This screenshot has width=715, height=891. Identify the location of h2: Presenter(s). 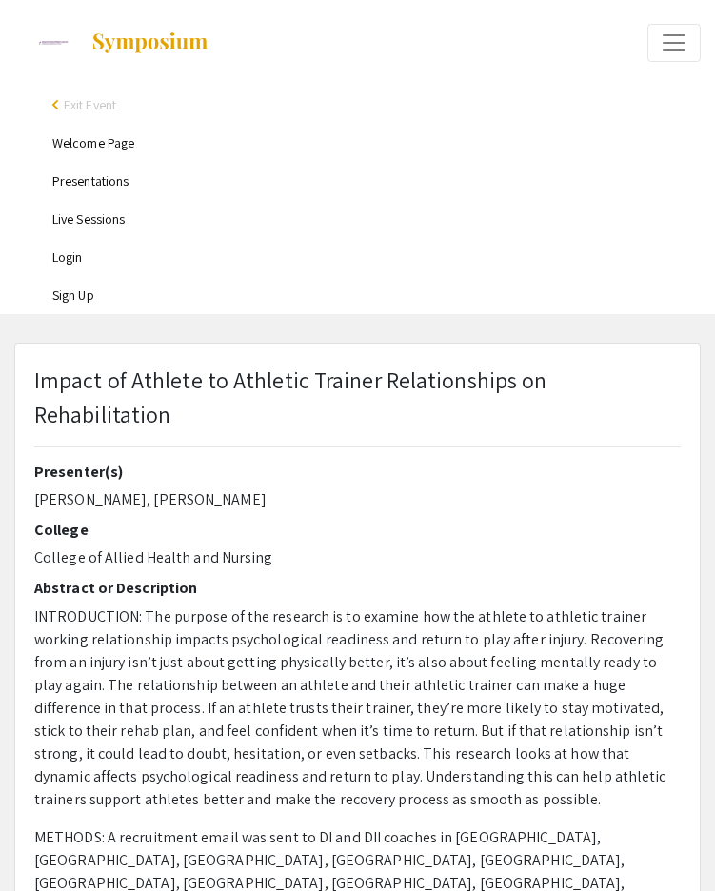
(357, 471).